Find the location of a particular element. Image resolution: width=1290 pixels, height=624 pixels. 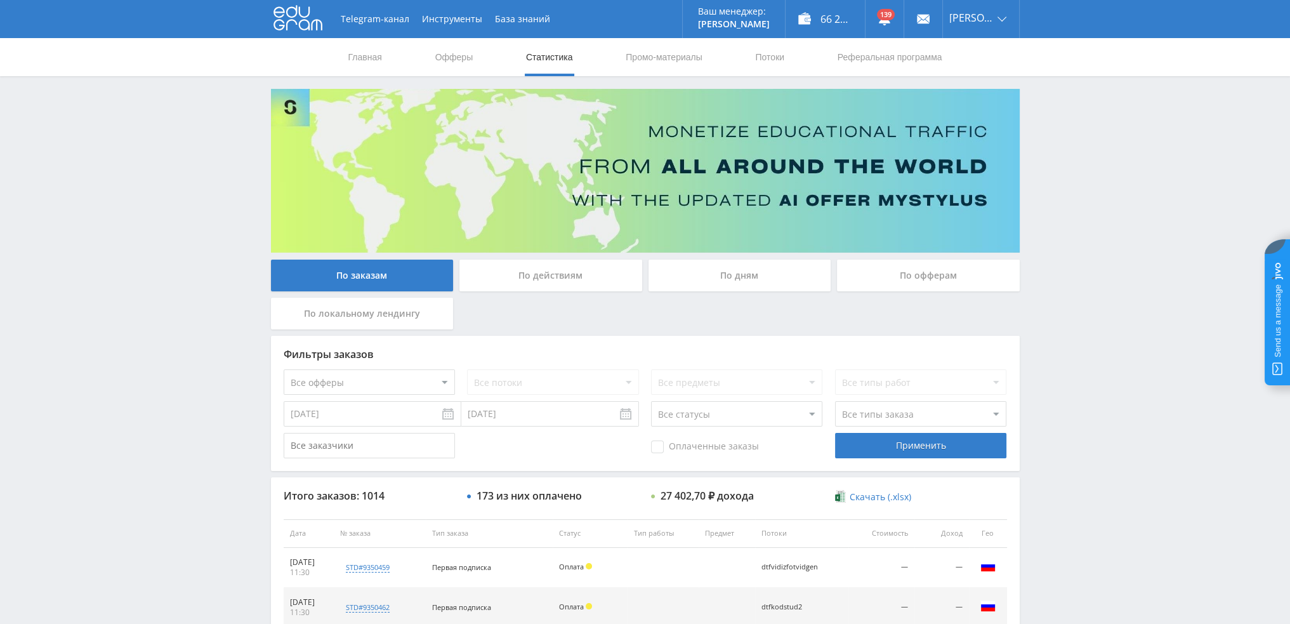

p: Ваш менеджер: is located at coordinates (734, 11).